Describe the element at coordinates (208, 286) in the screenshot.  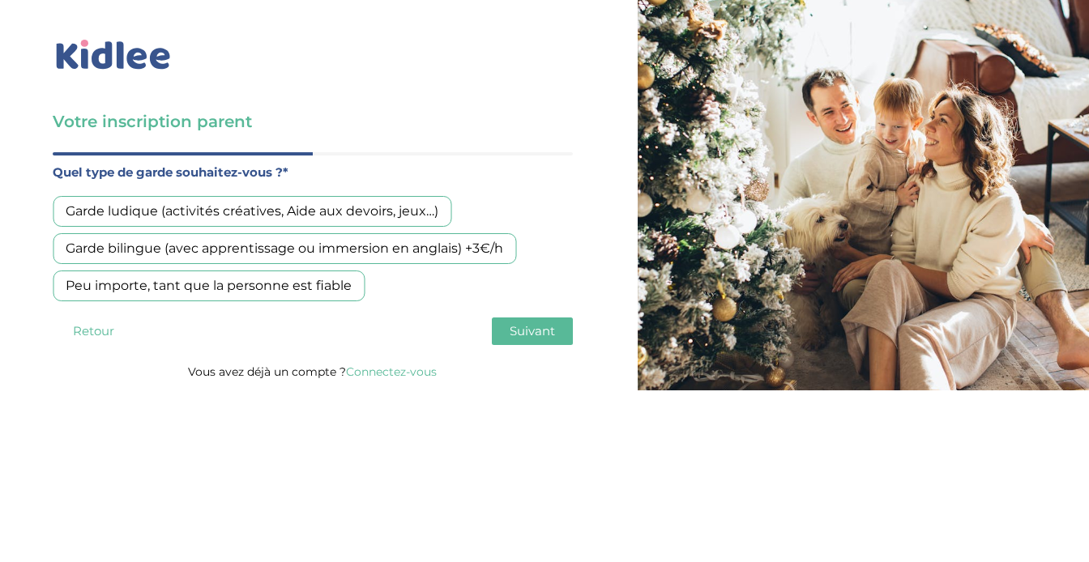
I see `div: Peu importe, tant que la personne est fiable` at that location.